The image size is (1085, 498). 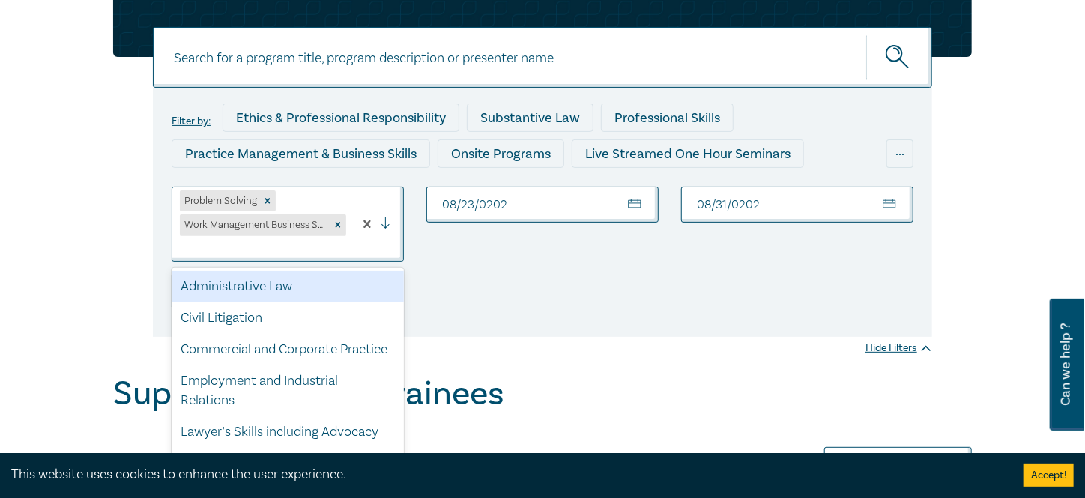 I want to click on div: Hide Filters, so click(x=899, y=348).